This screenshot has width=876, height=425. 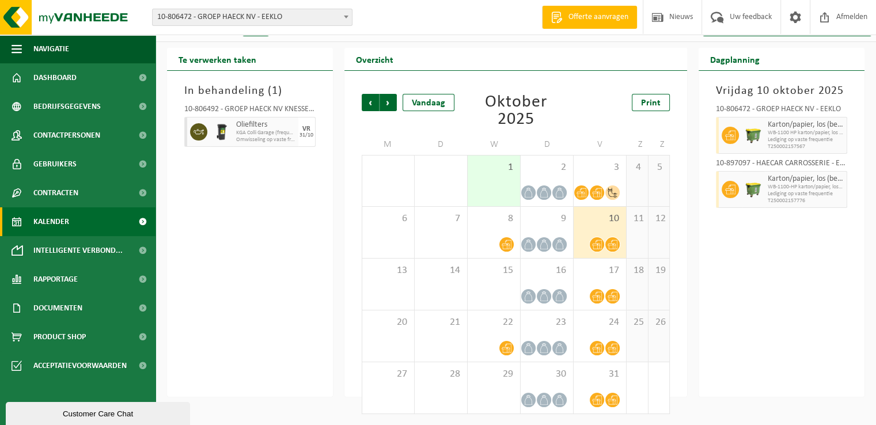 I want to click on span: Bedrijfsgegevens, so click(x=67, y=107).